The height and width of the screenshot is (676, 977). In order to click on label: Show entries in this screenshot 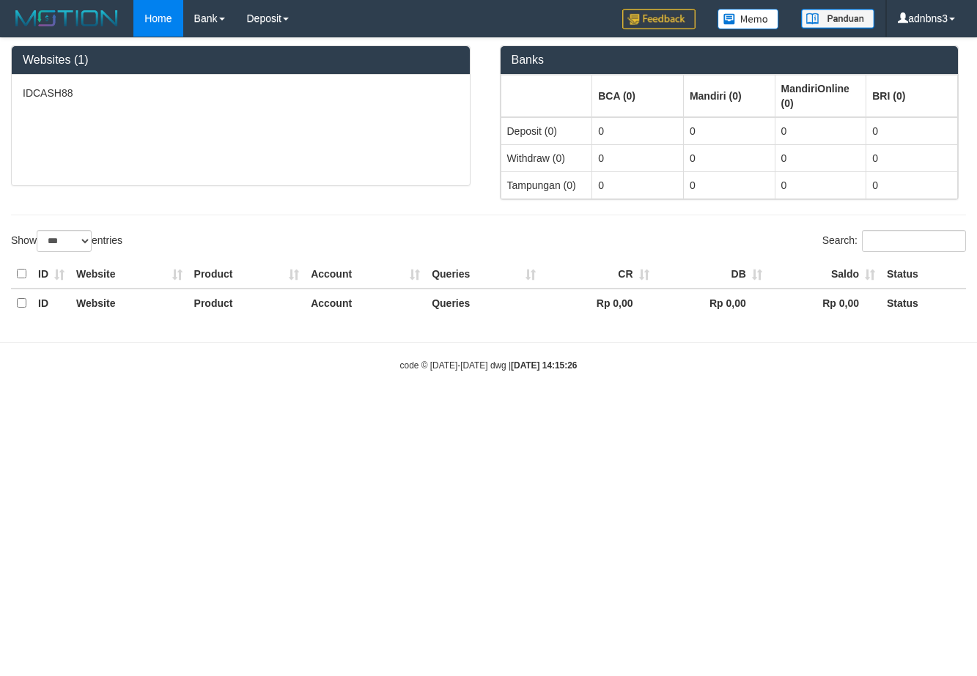, I will do `click(67, 241)`.